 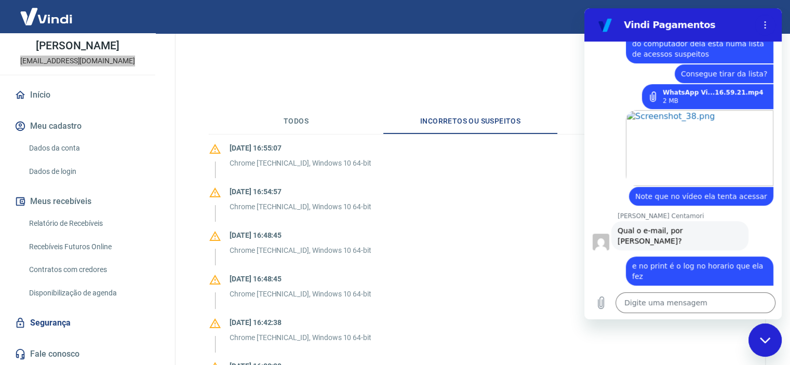 I want to click on a: Relatório de Recebíveis, so click(x=84, y=223).